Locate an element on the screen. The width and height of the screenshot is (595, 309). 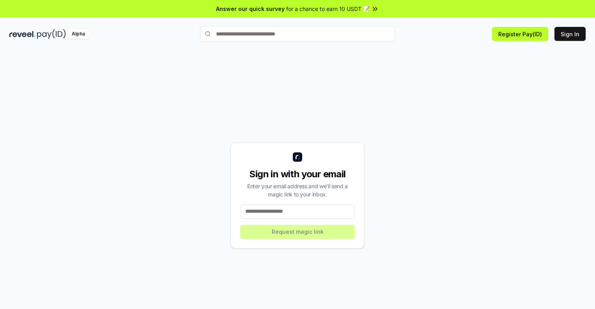
span: Answer our quick survey is located at coordinates (250, 9).